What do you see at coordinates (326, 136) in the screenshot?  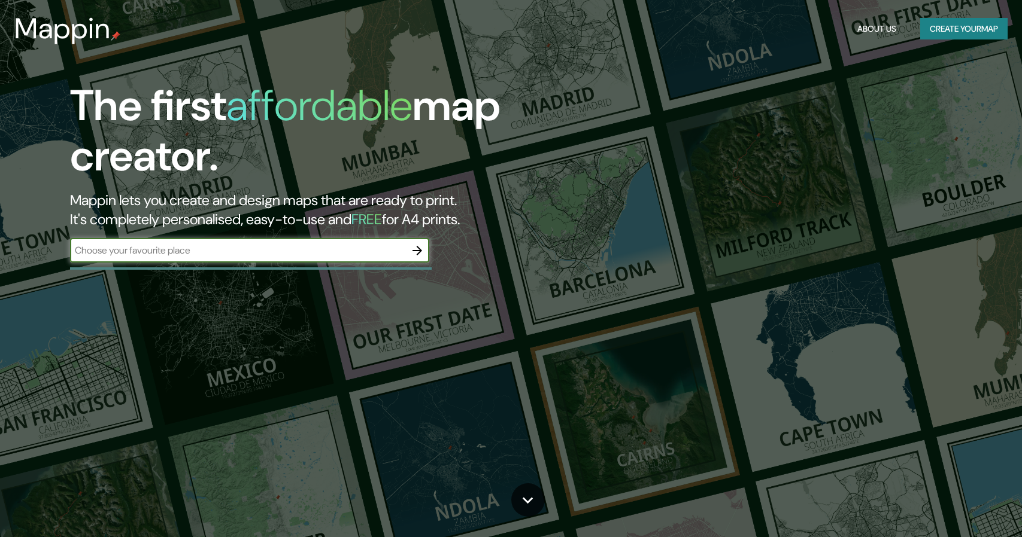 I see `h1: The first map creator.` at bounding box center [326, 136].